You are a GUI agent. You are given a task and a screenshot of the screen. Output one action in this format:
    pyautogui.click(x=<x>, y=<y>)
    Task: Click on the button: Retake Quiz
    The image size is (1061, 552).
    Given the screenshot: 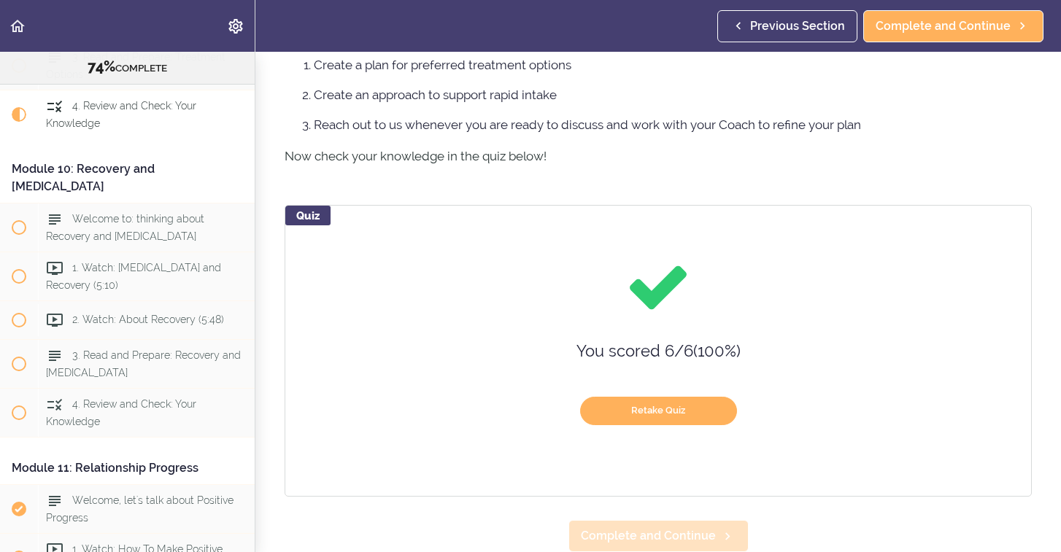 What is the action you would take?
    pyautogui.click(x=658, y=411)
    